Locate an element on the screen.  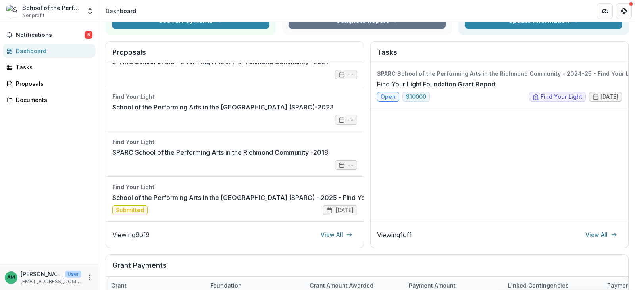
a: Proposals is located at coordinates (49, 83).